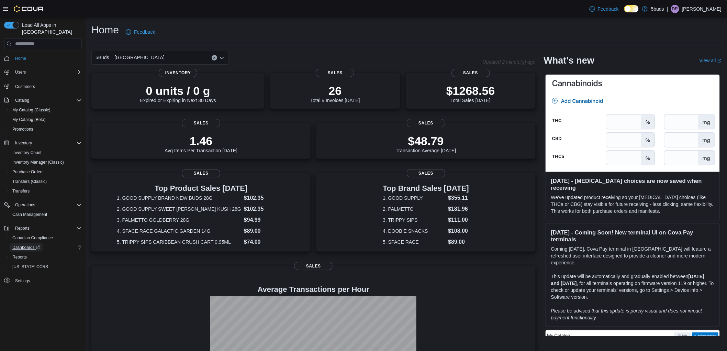 Image resolution: width=727 pixels, height=351 pixels. Describe the element at coordinates (31, 110) in the screenshot. I see `a: My Catalog (Classic)` at that location.